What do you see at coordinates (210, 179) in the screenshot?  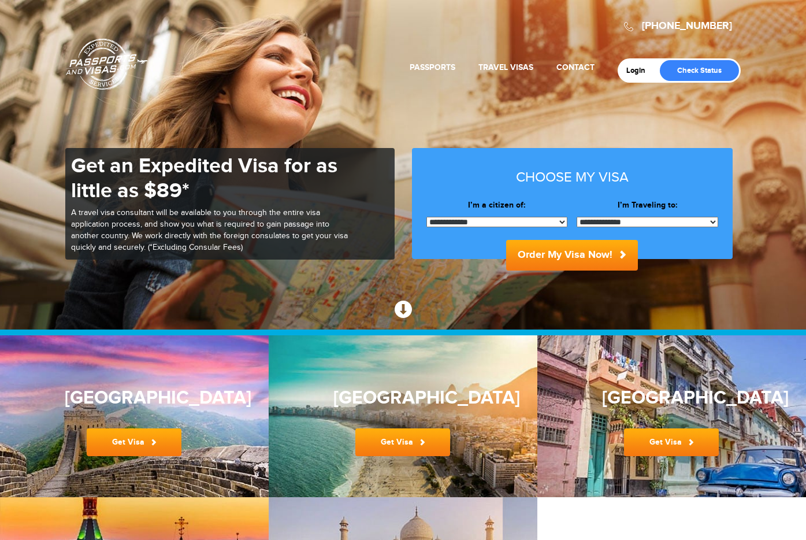 I see `h1: Get an Expedited Visa for as little as $89*` at bounding box center [210, 179].